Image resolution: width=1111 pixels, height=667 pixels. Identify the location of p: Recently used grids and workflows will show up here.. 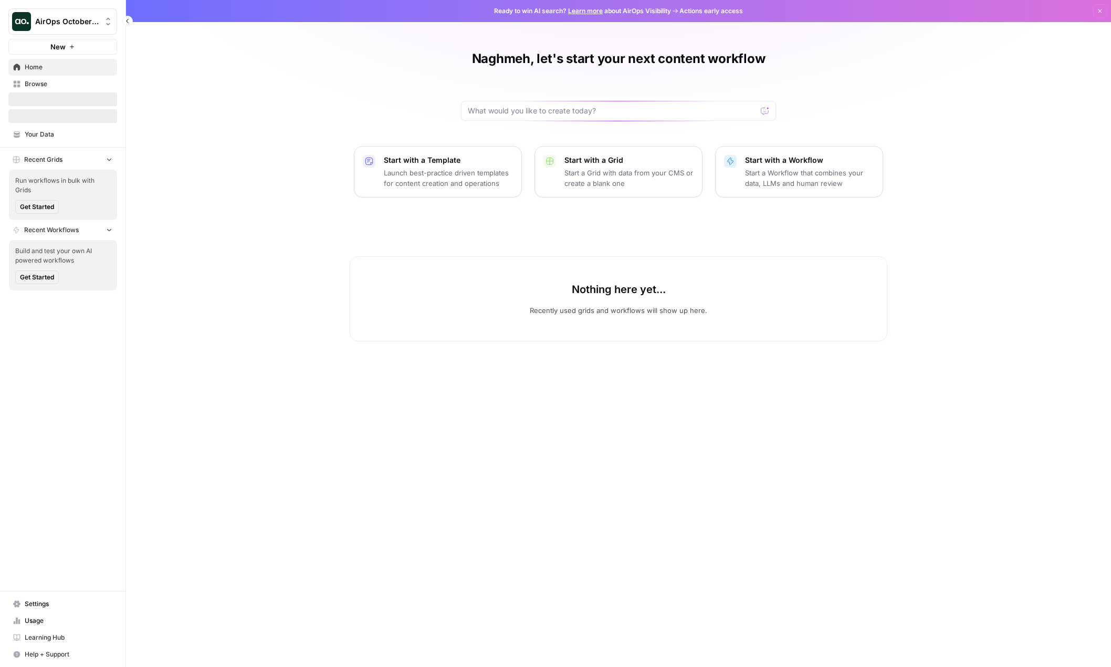
(619, 310).